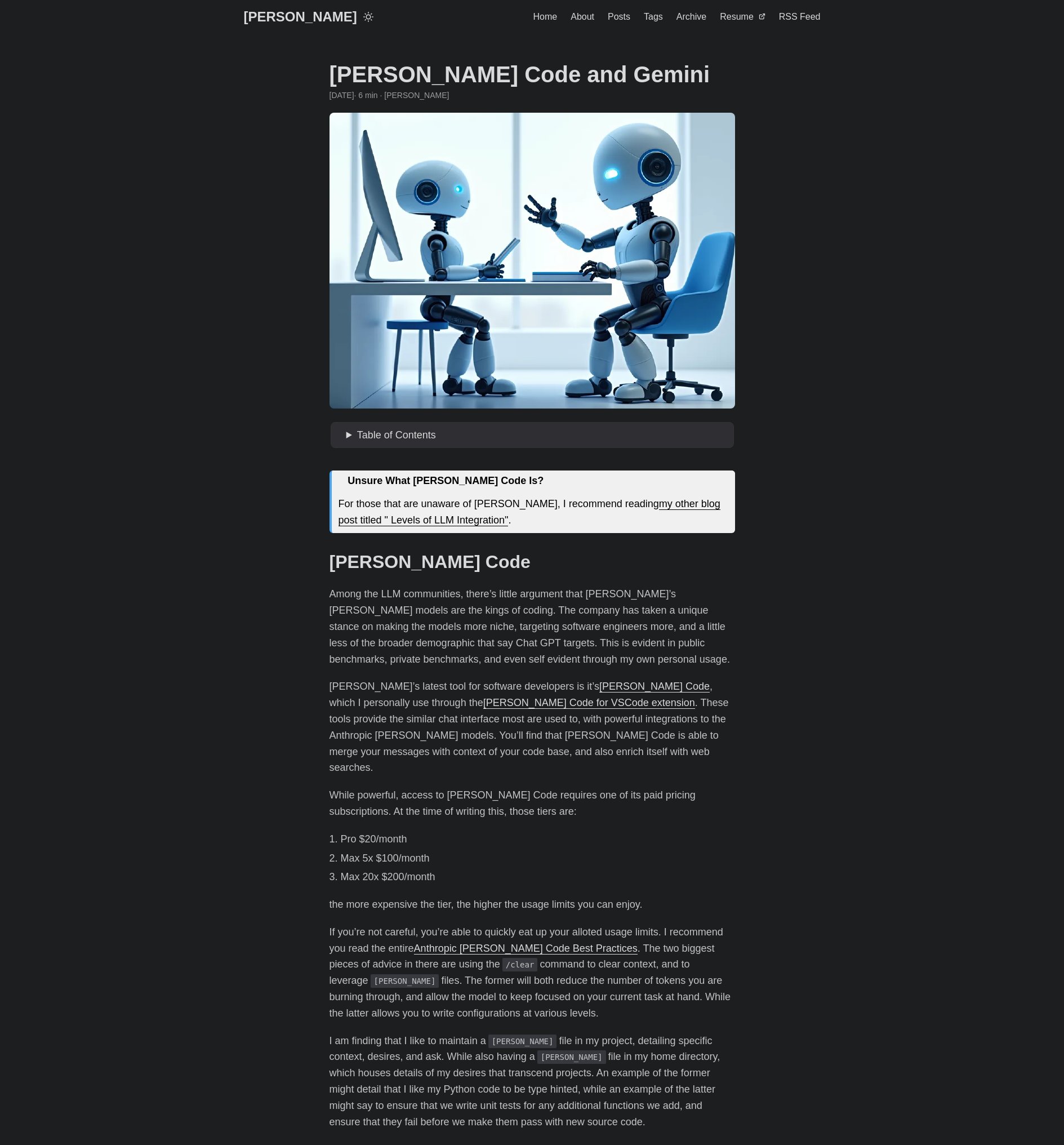 The width and height of the screenshot is (1064, 1145). I want to click on span: Posts, so click(619, 16).